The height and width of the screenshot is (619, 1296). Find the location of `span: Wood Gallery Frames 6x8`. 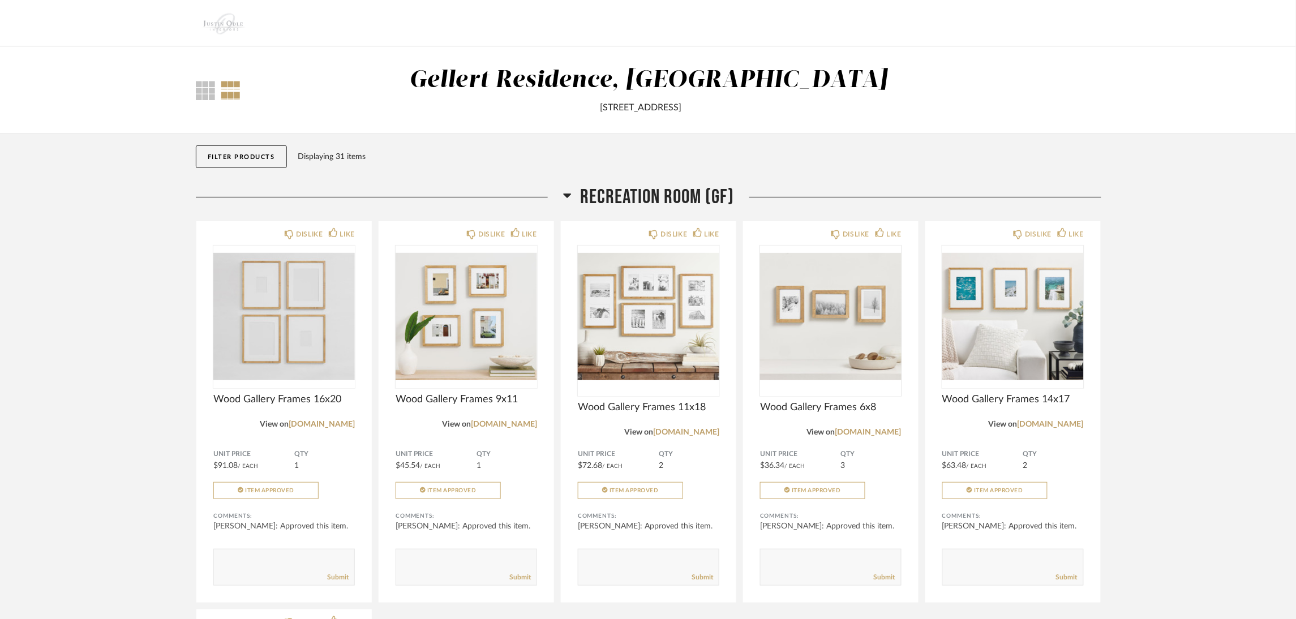

span: Wood Gallery Frames 6x8 is located at coordinates (831, 408).